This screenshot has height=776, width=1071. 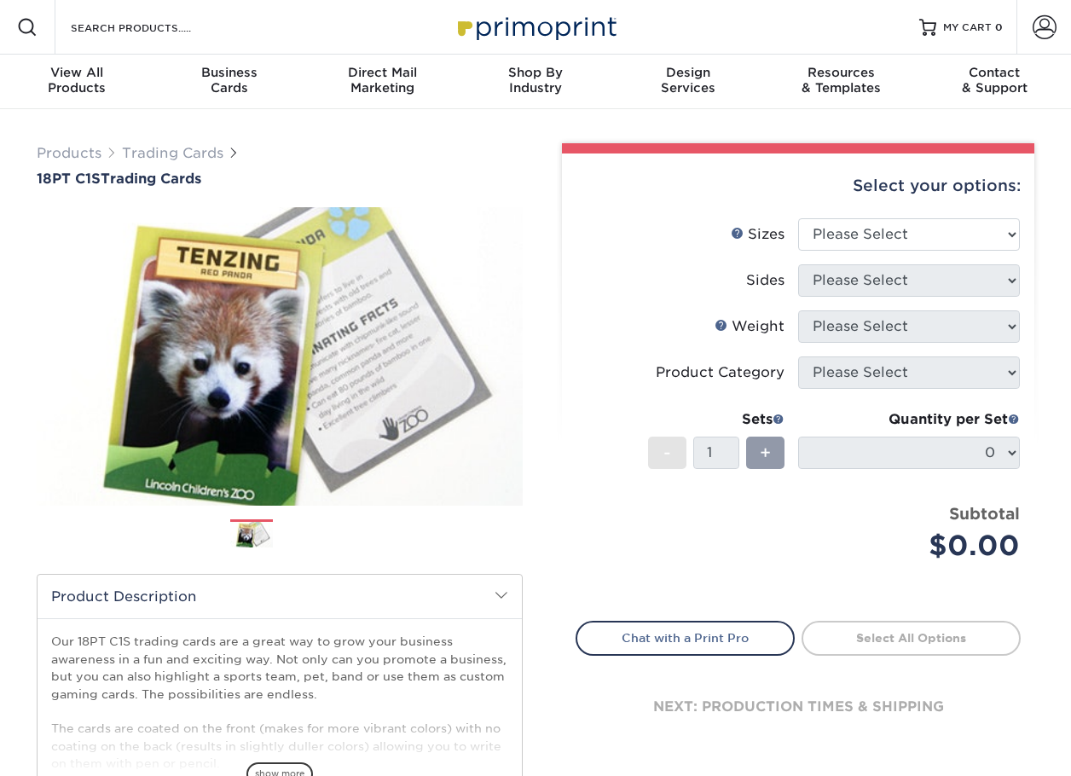 What do you see at coordinates (998, 27) in the screenshot?
I see `span: 0` at bounding box center [998, 27].